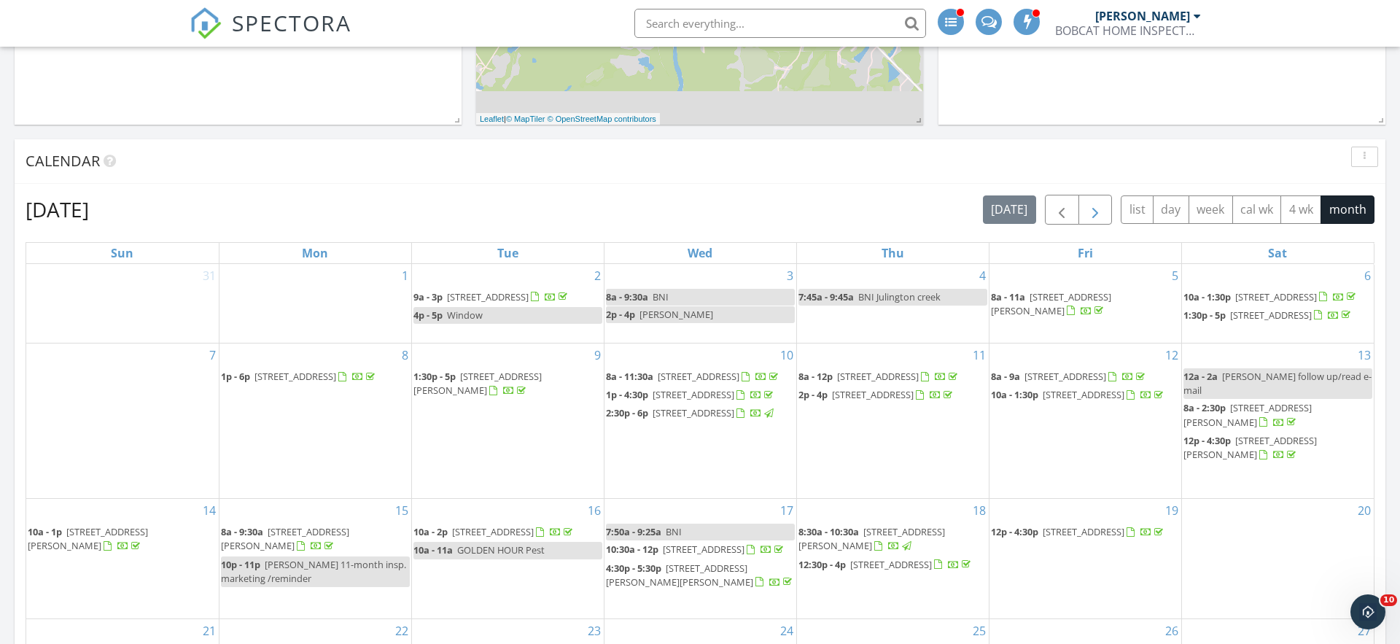 The height and width of the screenshot is (644, 1400). Describe the element at coordinates (122, 421) in the screenshot. I see `td: Go to September 7, 2025` at that location.